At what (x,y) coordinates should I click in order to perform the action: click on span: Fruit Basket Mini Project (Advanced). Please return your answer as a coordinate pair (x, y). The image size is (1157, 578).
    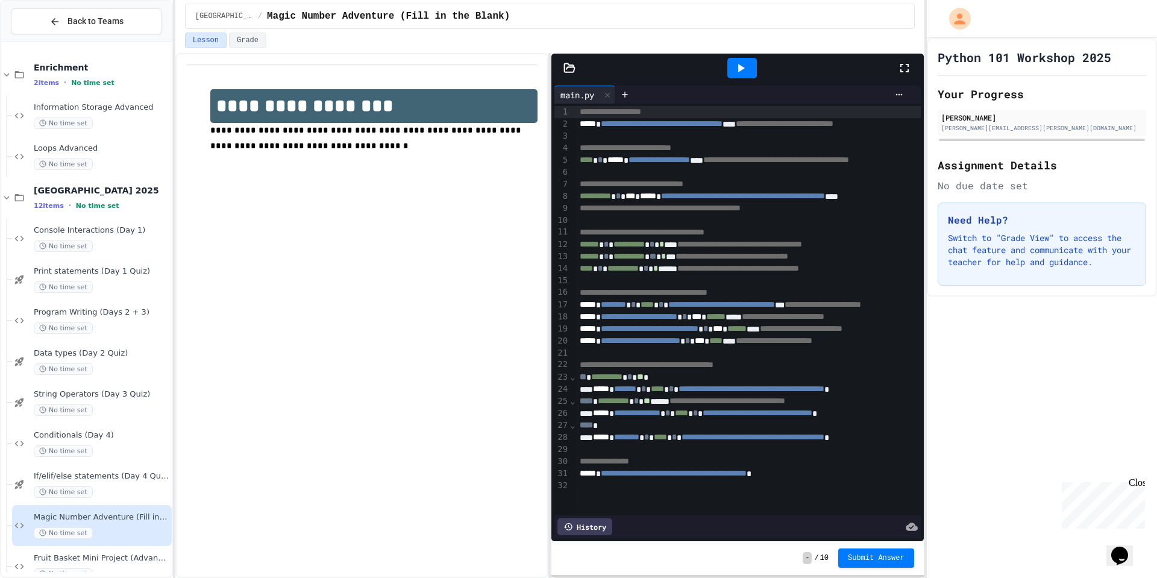
    Looking at the image, I should click on (101, 558).